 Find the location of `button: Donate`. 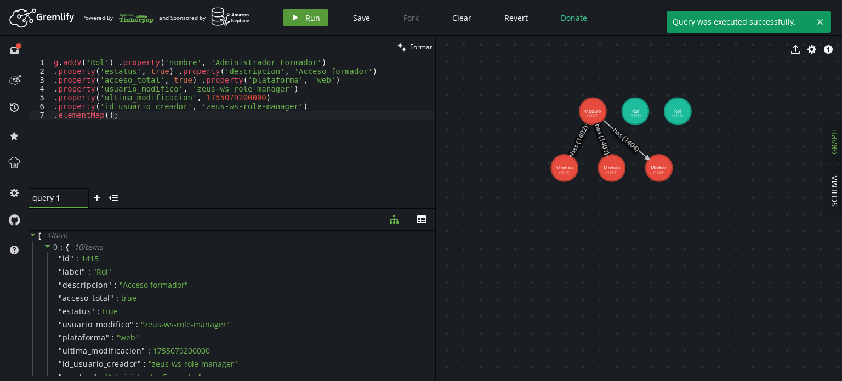

button: Donate is located at coordinates (574, 18).